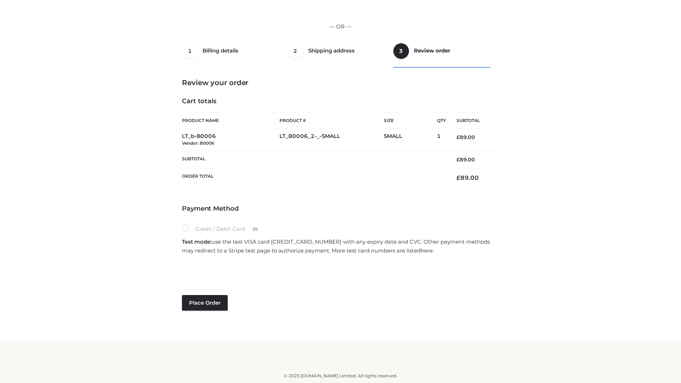 Image resolution: width=681 pixels, height=383 pixels. I want to click on button: Place order, so click(205, 303).